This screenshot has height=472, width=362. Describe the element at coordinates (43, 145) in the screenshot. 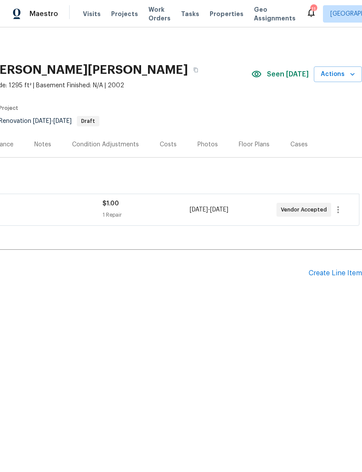

I see `div: Notes` at that location.